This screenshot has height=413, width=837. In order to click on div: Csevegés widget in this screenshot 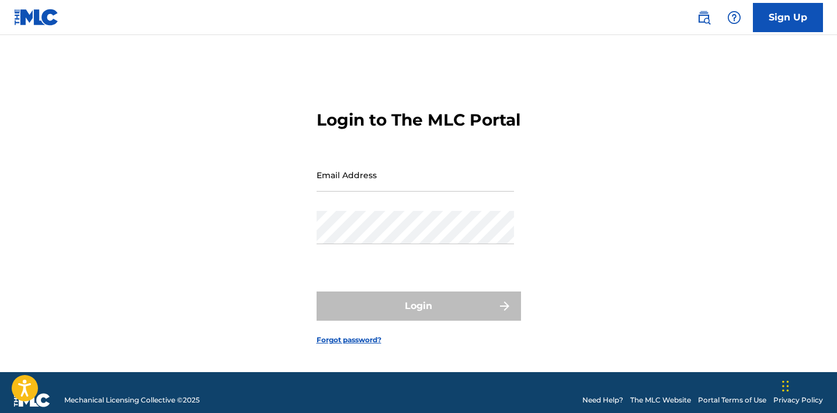, I will do `click(808, 385)`.